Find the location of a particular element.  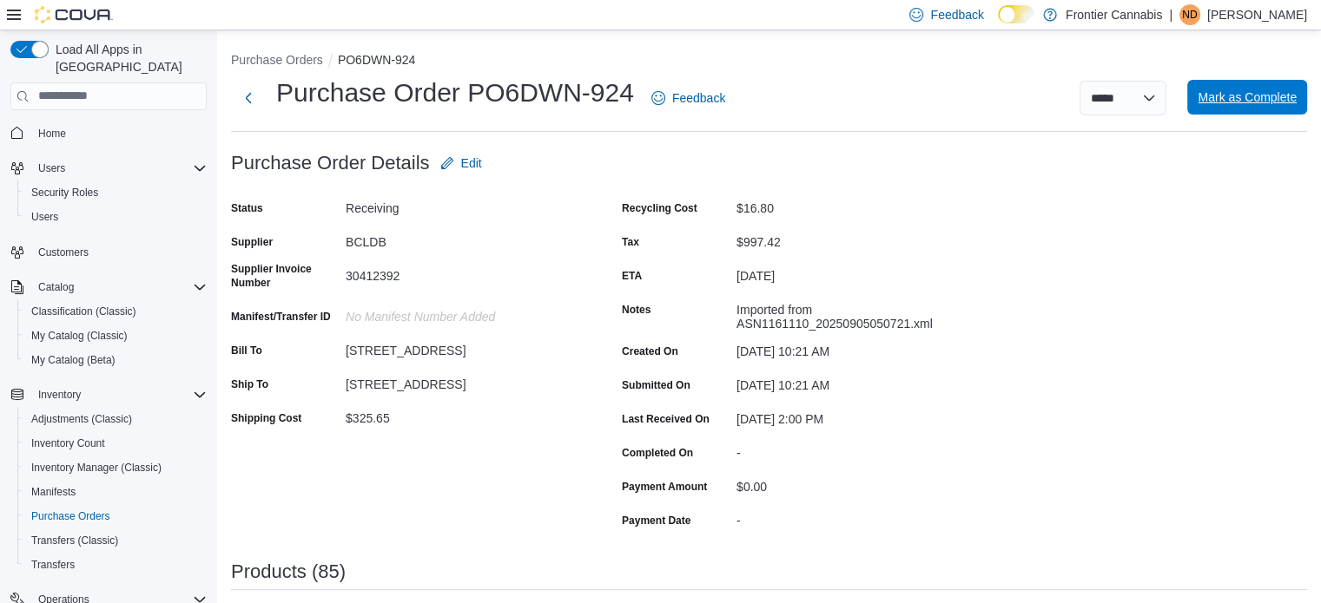

p: Frontier Cannabis is located at coordinates (1113, 15).